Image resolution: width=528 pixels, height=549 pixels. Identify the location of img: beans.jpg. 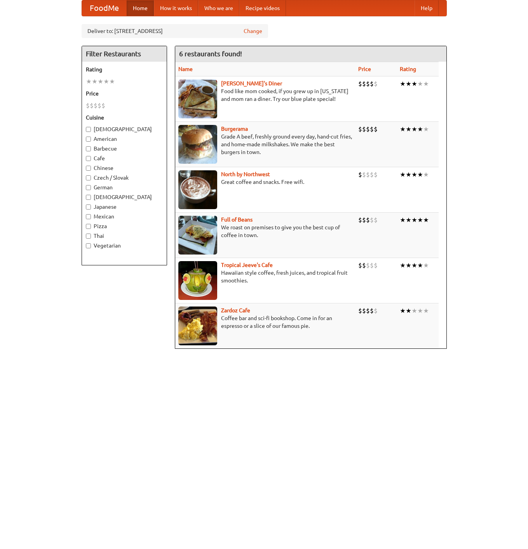
(198, 235).